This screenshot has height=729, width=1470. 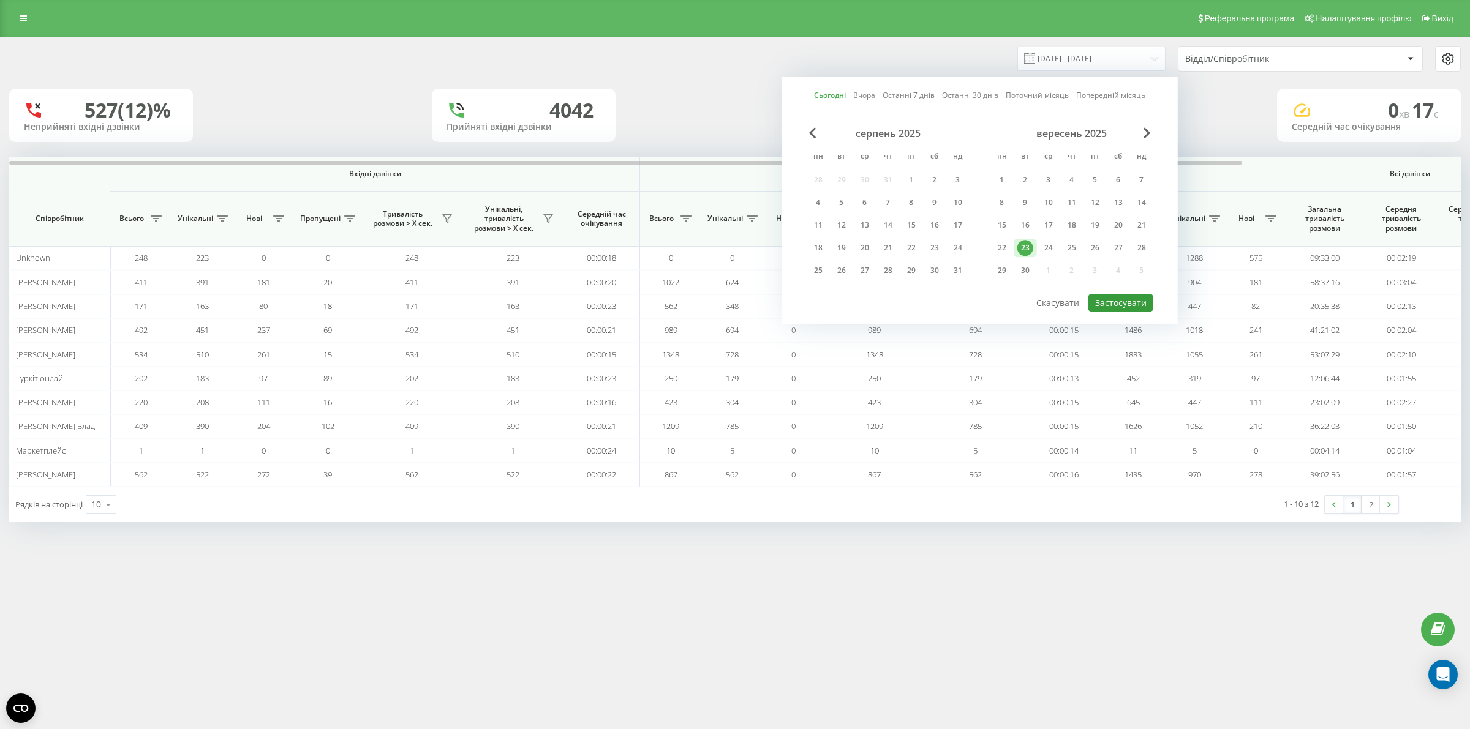 What do you see at coordinates (888, 271) in the screenshot?
I see `div: 28` at bounding box center [888, 271].